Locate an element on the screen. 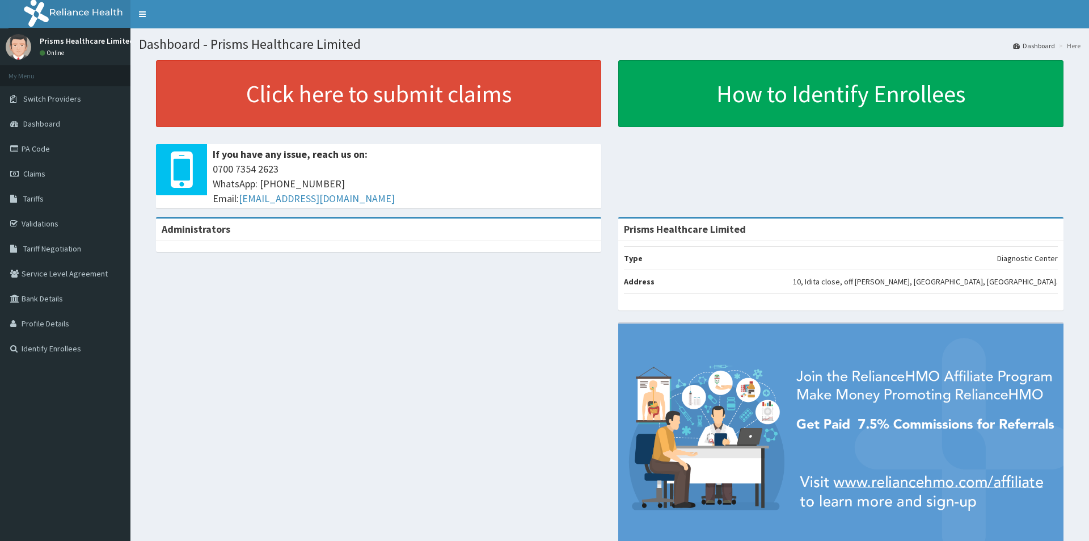 This screenshot has height=541, width=1089. b: Address is located at coordinates (639, 281).